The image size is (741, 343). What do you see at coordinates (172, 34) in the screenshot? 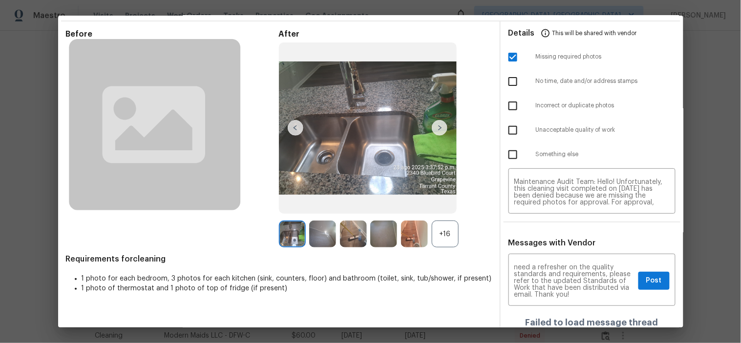
I see `span: Before` at bounding box center [172, 34].